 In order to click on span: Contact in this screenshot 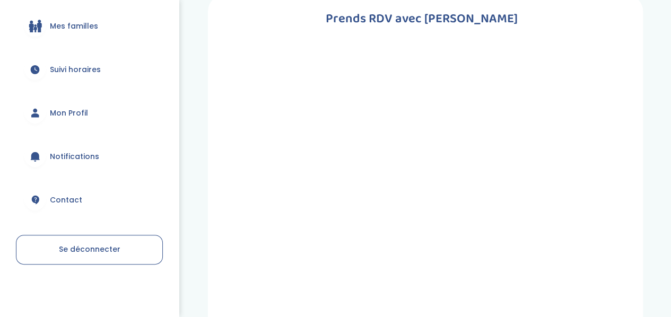, I will do `click(66, 200)`.